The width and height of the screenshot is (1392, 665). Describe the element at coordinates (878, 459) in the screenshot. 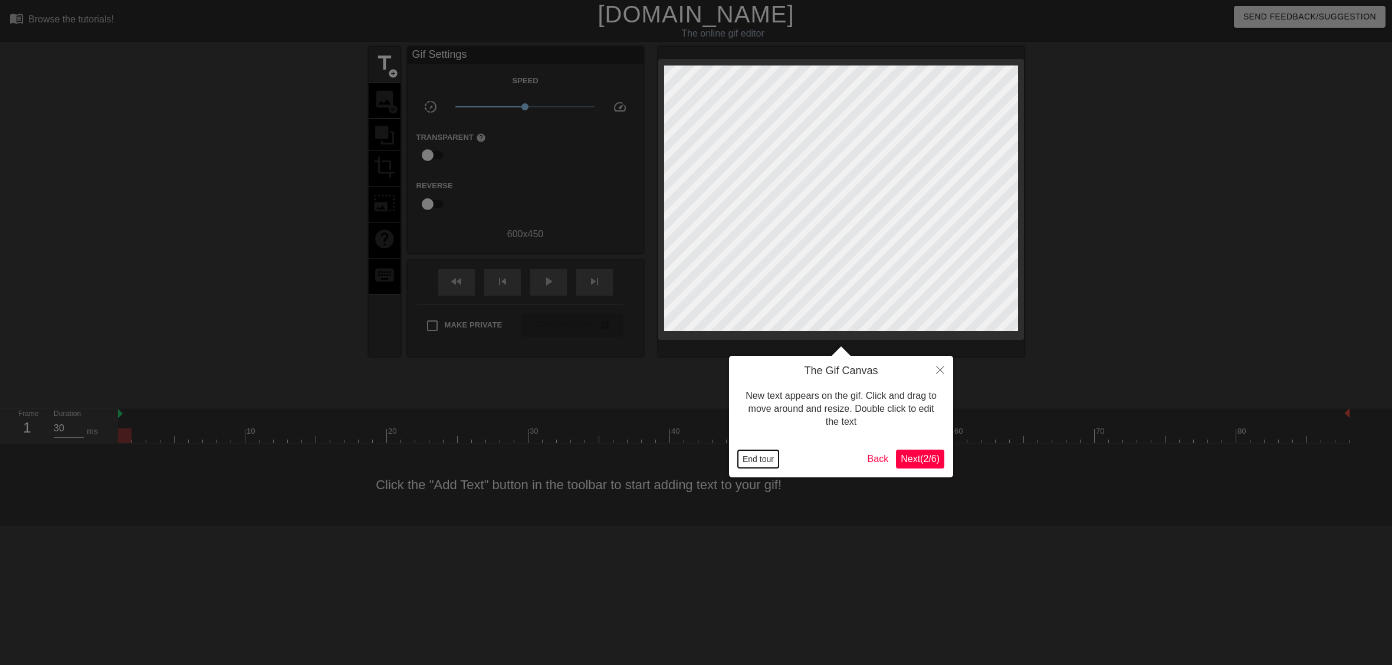

I see `button: Back` at that location.